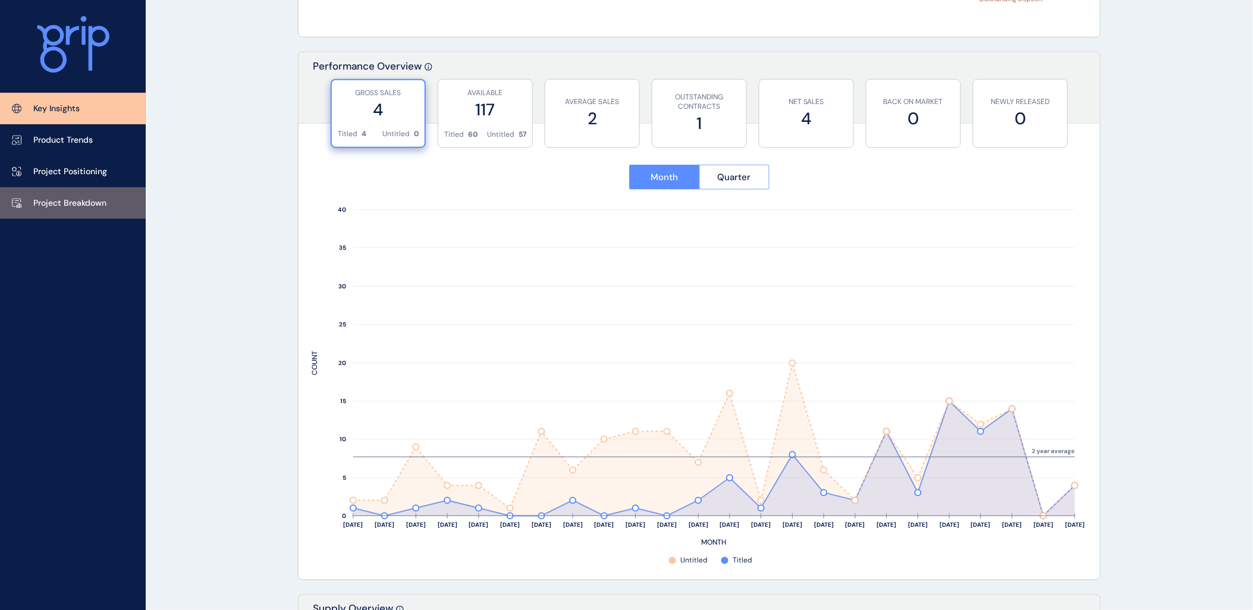 This screenshot has height=610, width=1253. Describe the element at coordinates (344, 478) in the screenshot. I see `text: 5` at that location.